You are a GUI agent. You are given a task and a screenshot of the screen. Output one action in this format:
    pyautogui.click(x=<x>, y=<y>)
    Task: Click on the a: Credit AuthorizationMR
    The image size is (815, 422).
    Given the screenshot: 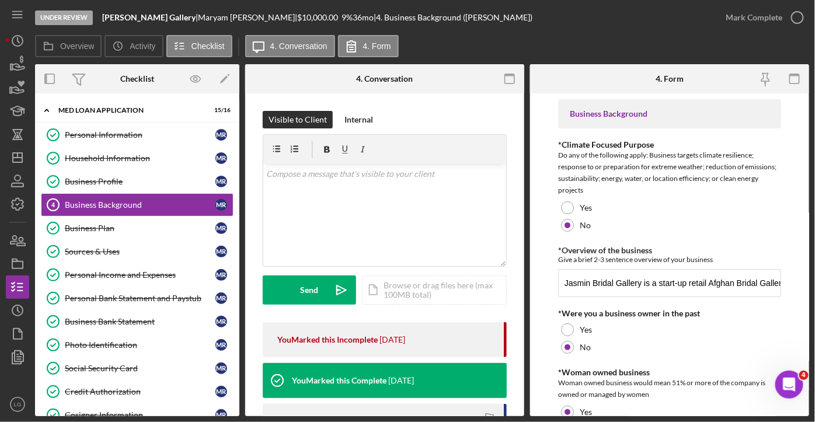 What is the action you would take?
    pyautogui.click(x=137, y=392)
    